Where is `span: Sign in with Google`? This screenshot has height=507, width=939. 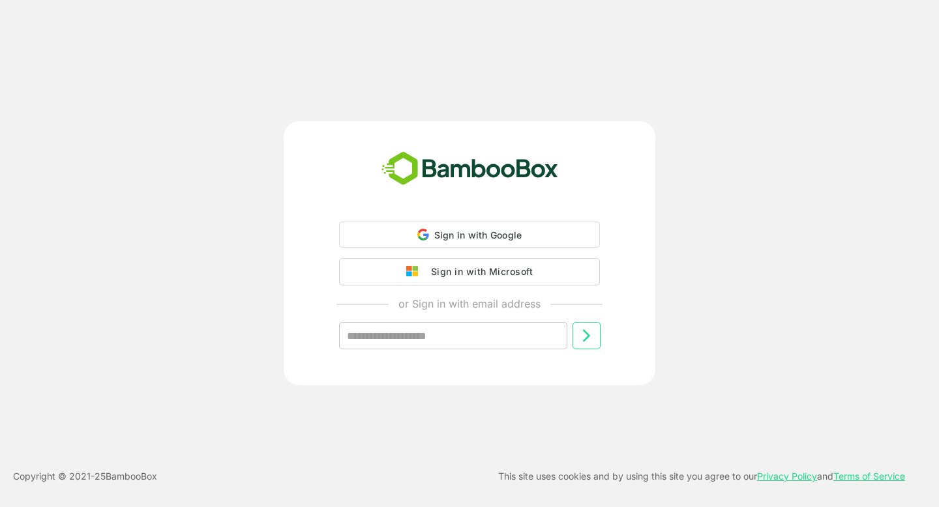 span: Sign in with Google is located at coordinates (478, 235).